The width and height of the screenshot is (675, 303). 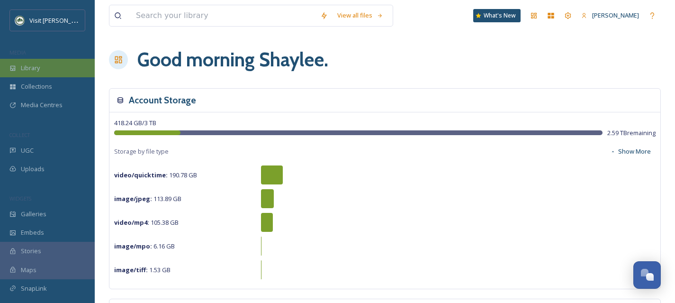 I want to click on span: Embeds, so click(x=32, y=232).